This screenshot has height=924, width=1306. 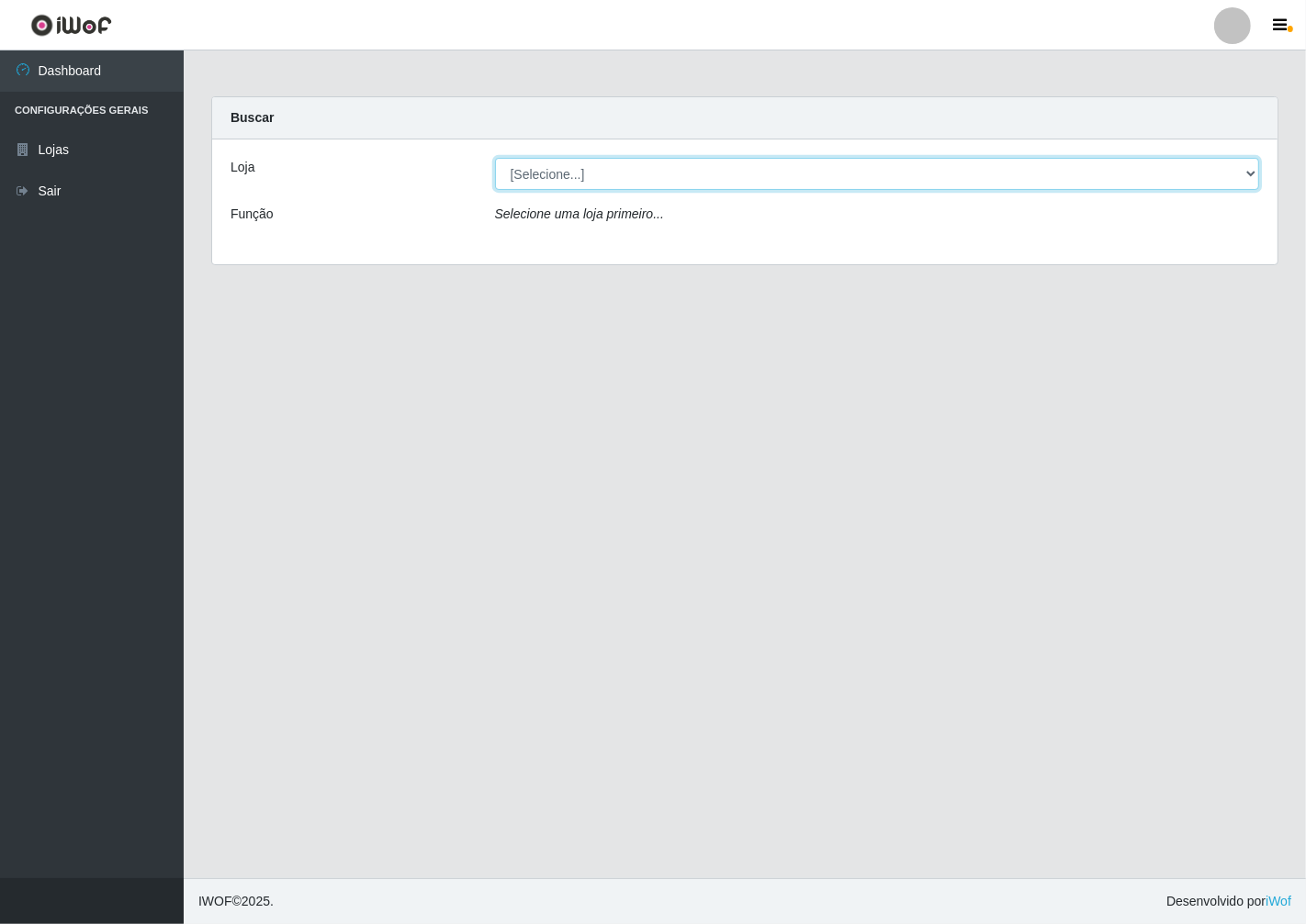 I want to click on label: Função, so click(x=251, y=214).